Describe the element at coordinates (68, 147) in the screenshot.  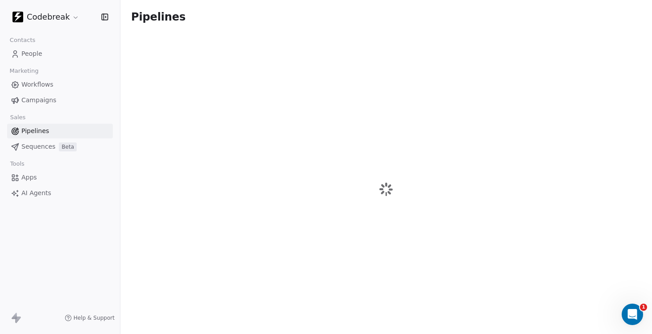
I see `span: Beta` at that location.